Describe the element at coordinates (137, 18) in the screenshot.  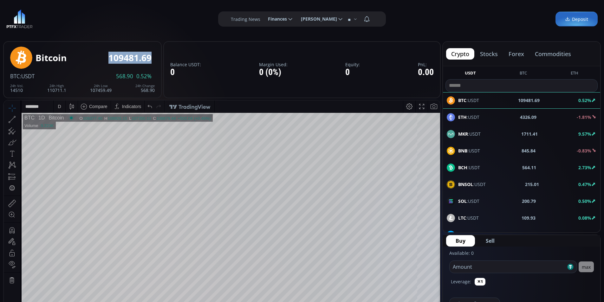
I see `div: 107350.10` at that location.